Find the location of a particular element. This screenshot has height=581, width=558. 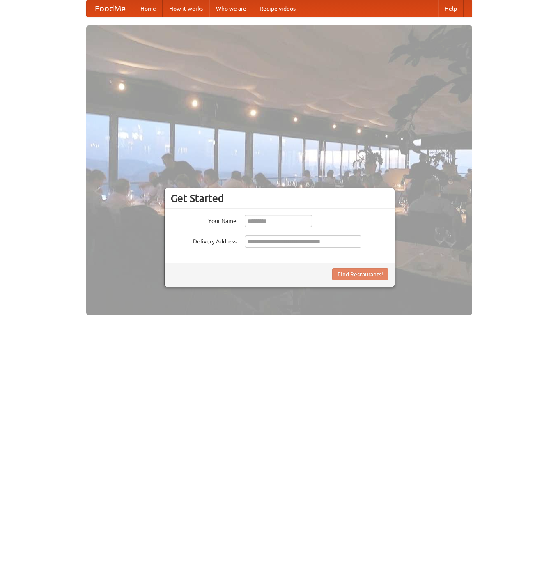

a: Home is located at coordinates (148, 9).